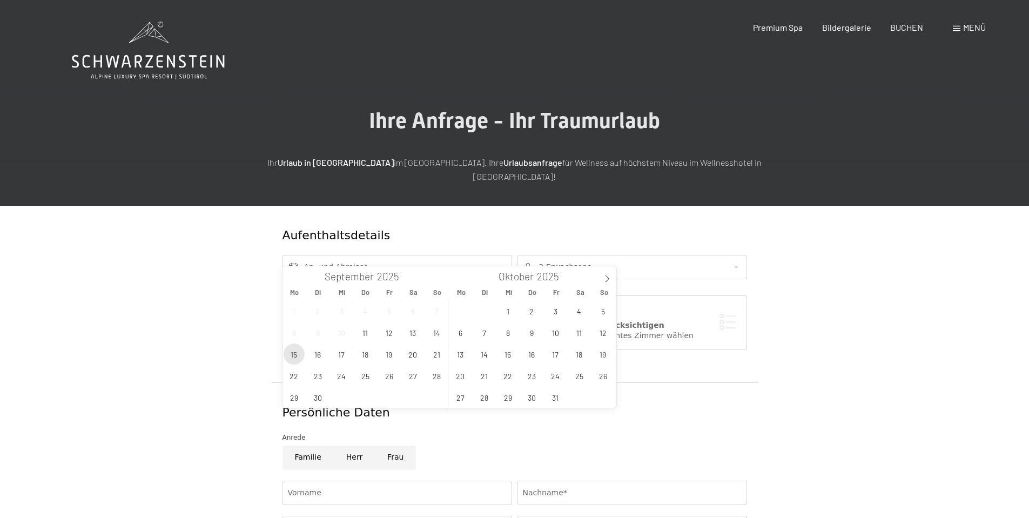  Describe the element at coordinates (389, 354) in the screenshot. I see `span: September 19, 2025` at that location.